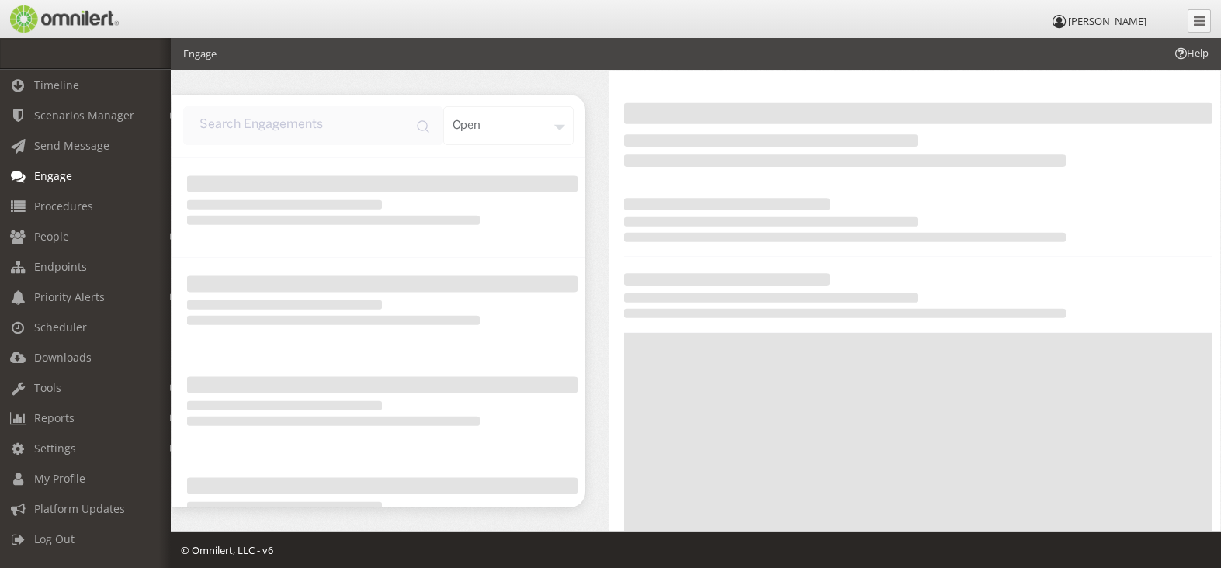 The height and width of the screenshot is (568, 1221). I want to click on span: Platform Updates, so click(79, 508).